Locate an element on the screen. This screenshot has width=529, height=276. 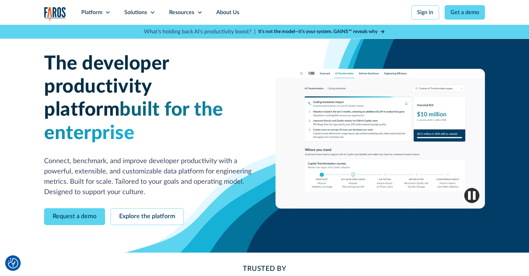
img: Pause video is located at coordinates (472, 196).